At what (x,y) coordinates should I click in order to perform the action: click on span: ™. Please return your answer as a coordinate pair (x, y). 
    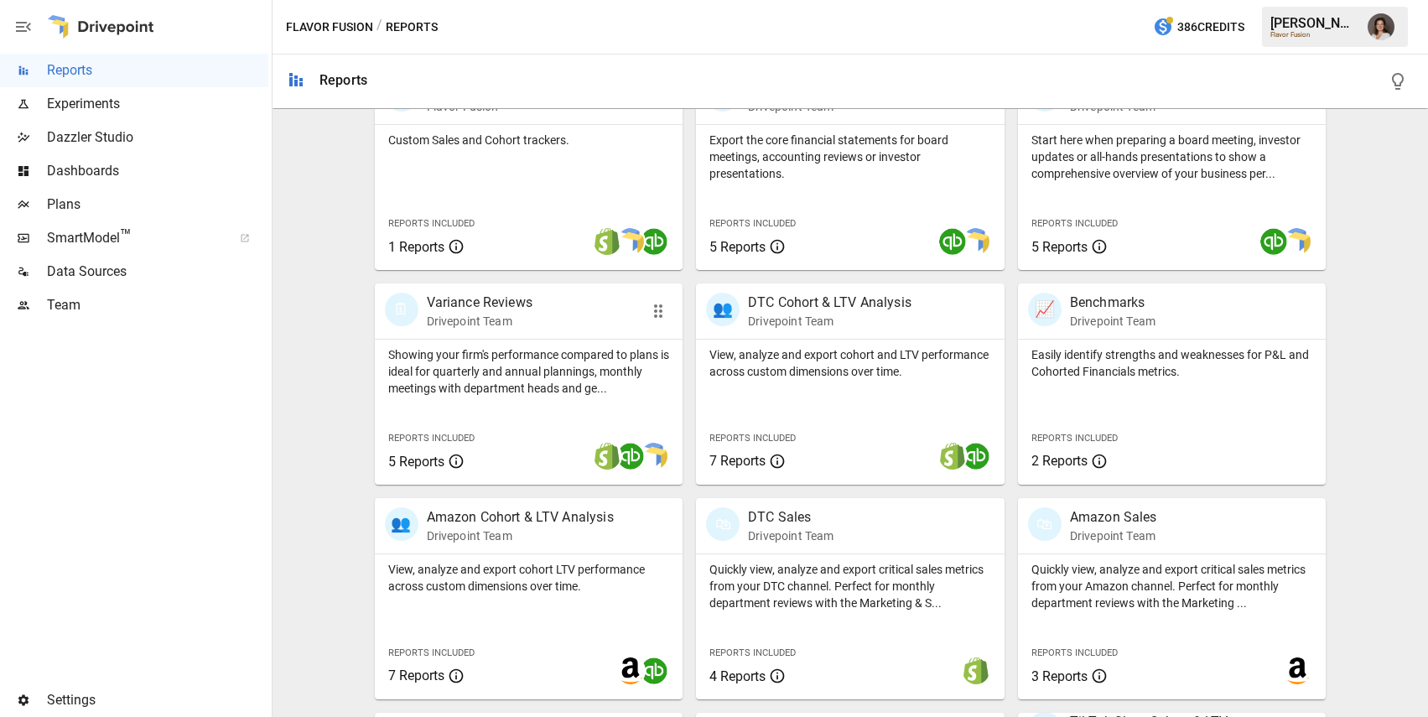
    Looking at the image, I should click on (126, 236).